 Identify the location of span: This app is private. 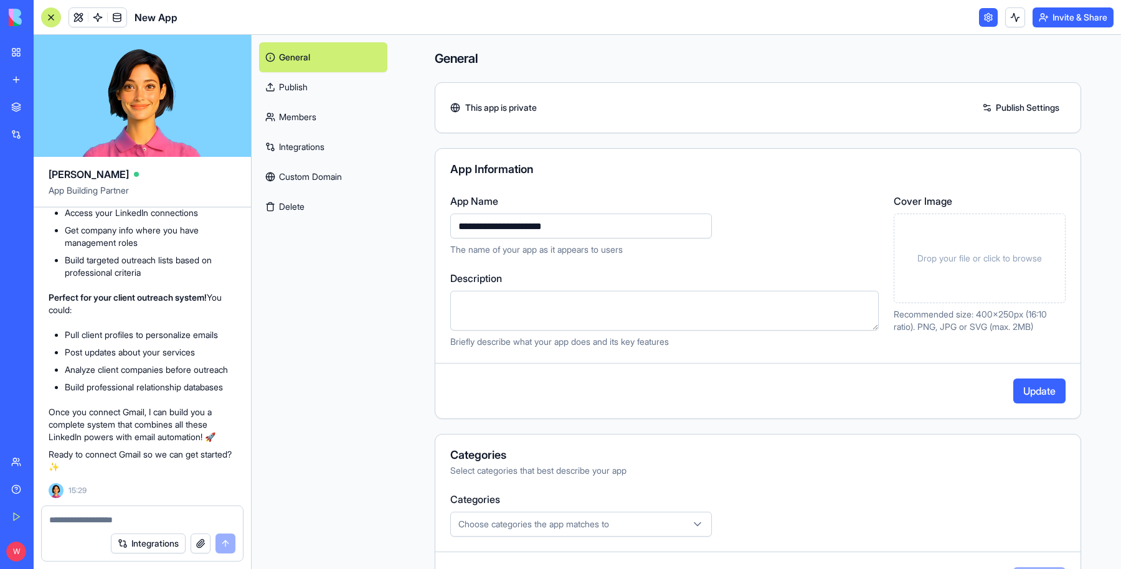
(501, 108).